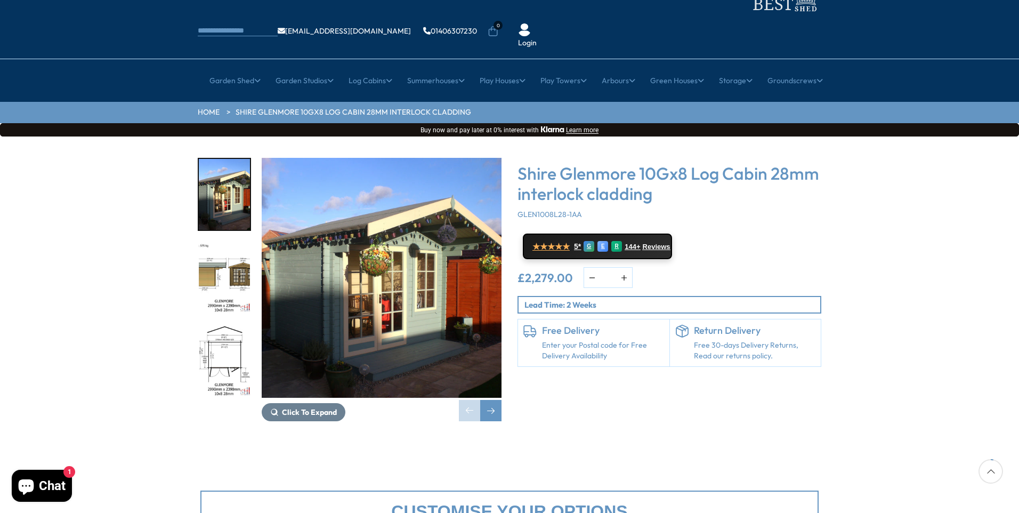  What do you see at coordinates (498, 25) in the screenshot?
I see `span: 0` at bounding box center [498, 25].